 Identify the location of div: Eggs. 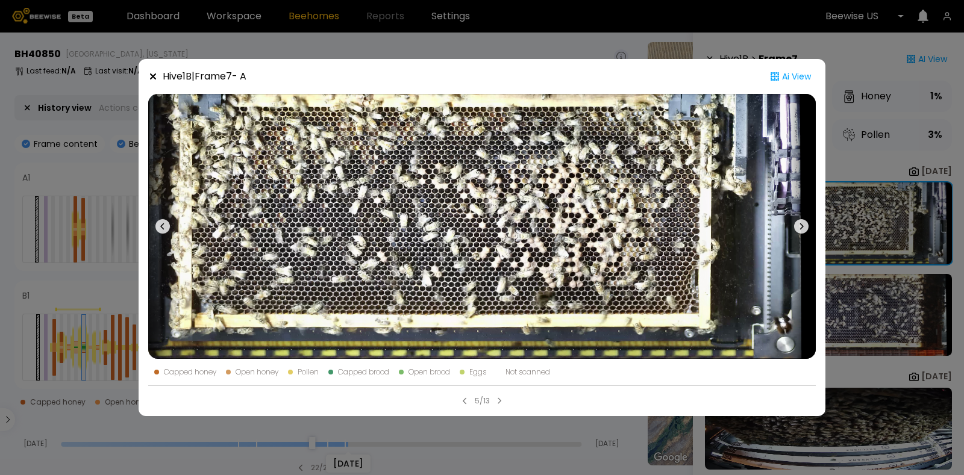
(478, 372).